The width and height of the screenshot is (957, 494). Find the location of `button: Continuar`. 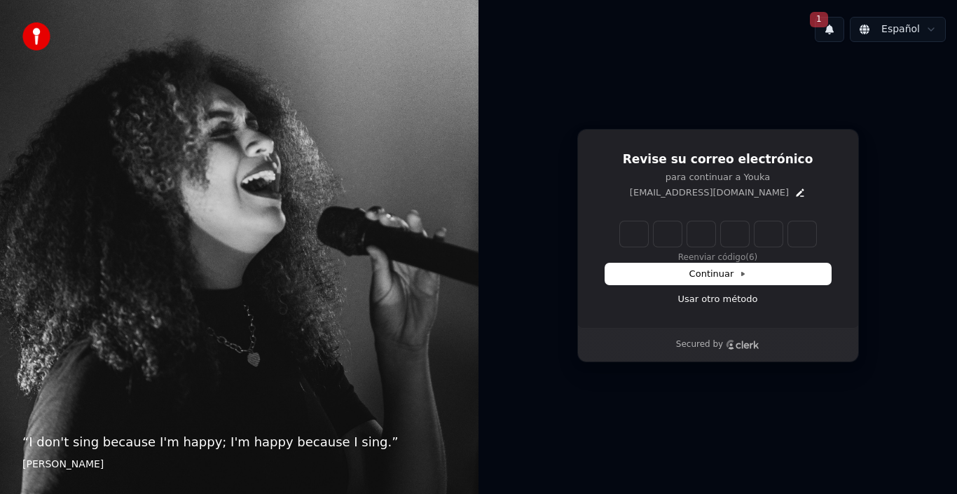

button: Continuar is located at coordinates (718, 274).